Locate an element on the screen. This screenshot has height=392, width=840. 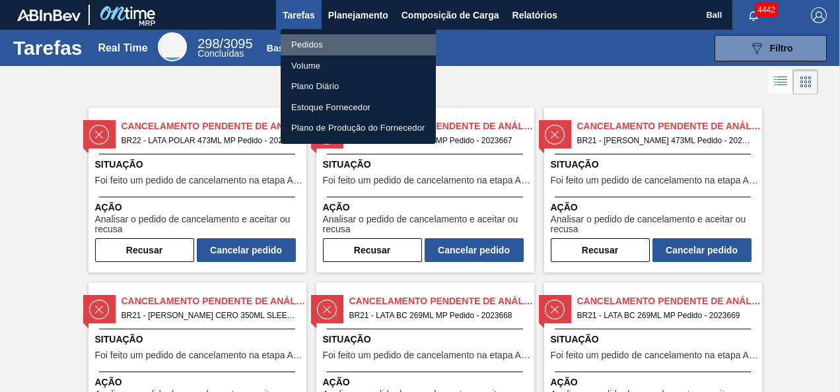
li: Estoque Fornecedor is located at coordinates (358, 108).